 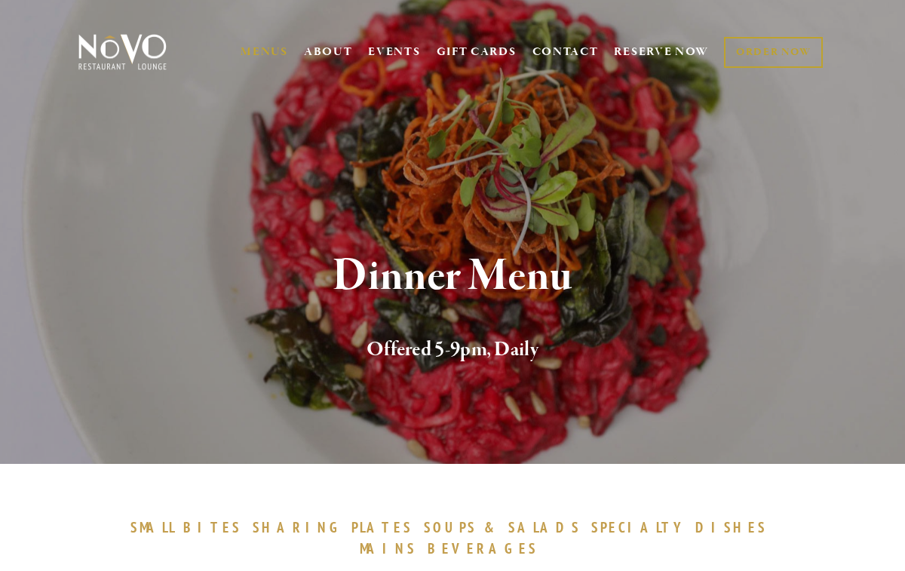 What do you see at coordinates (328, 52) in the screenshot?
I see `a: ABOUT` at bounding box center [328, 52].